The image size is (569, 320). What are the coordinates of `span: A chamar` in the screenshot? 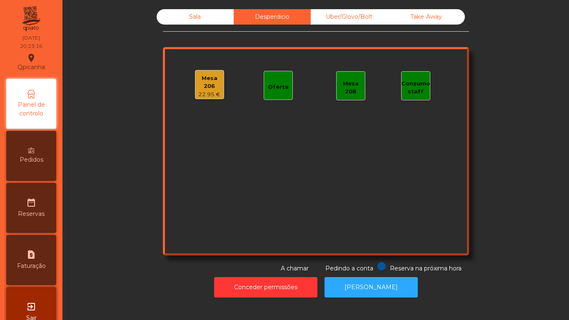 It's located at (295, 268).